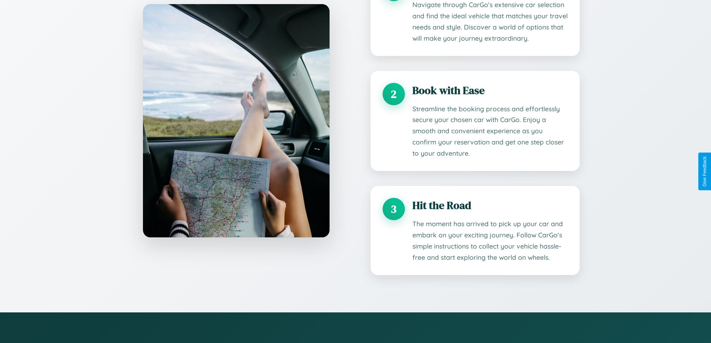 This screenshot has height=343, width=711. Describe the element at coordinates (490, 90) in the screenshot. I see `h3: Book with Ease` at that location.